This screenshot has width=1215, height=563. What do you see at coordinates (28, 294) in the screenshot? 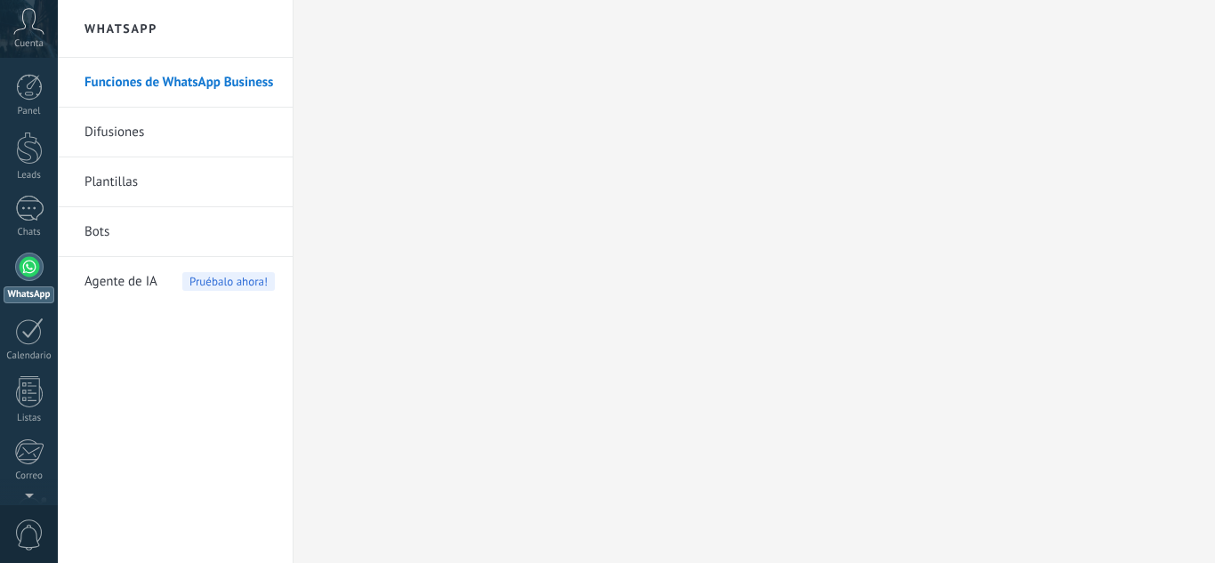
I see `div: WhatsApp` at bounding box center [28, 294].